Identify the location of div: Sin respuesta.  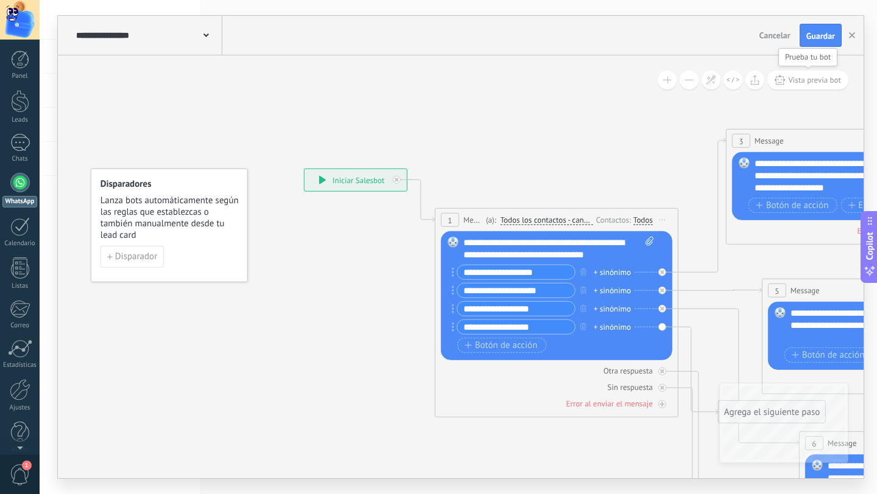
(630, 387).